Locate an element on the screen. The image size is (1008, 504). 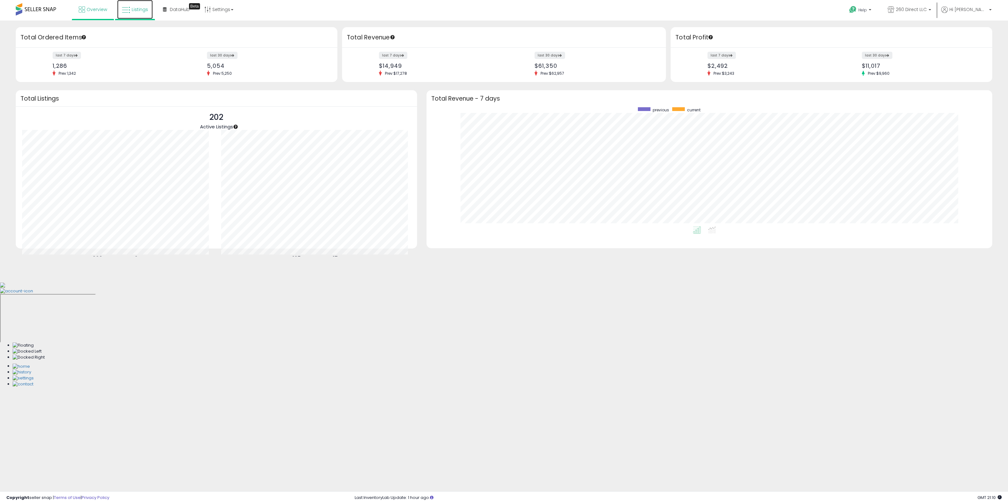
span: current is located at coordinates (694, 110).